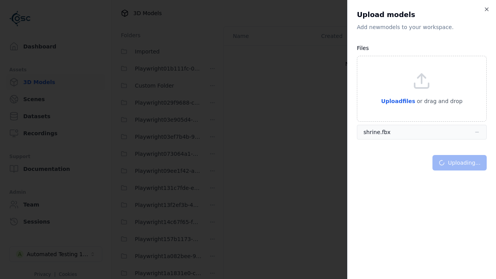  Describe the element at coordinates (377, 132) in the screenshot. I see `div: shrine.fbx` at that location.